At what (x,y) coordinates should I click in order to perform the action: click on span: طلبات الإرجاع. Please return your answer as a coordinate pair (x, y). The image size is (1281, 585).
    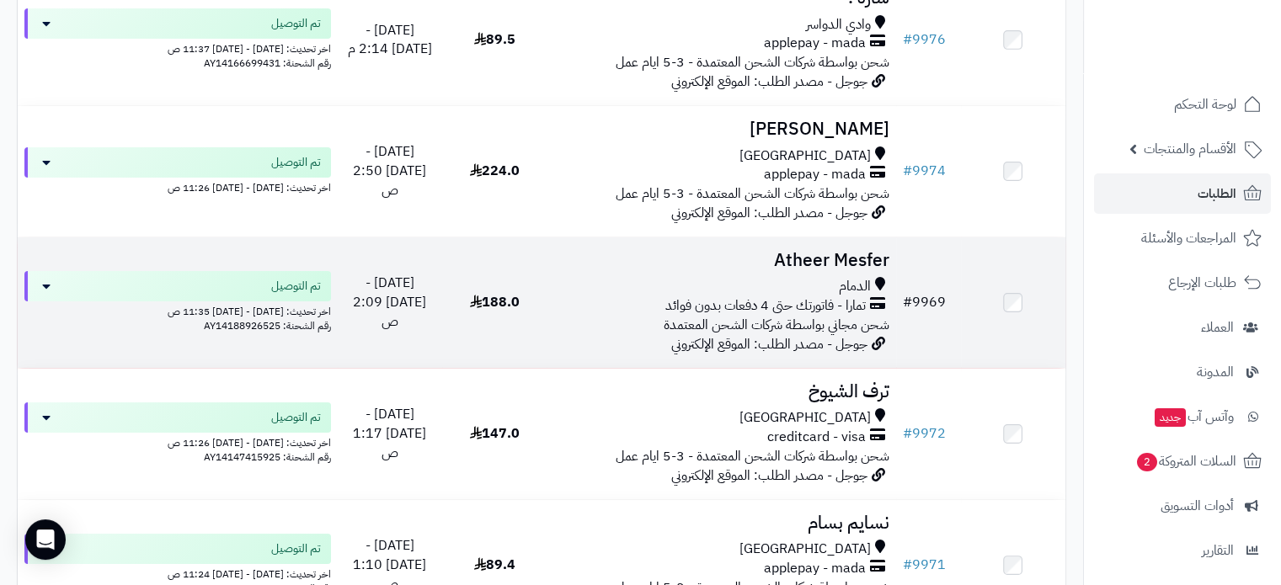
    Looking at the image, I should click on (1202, 283).